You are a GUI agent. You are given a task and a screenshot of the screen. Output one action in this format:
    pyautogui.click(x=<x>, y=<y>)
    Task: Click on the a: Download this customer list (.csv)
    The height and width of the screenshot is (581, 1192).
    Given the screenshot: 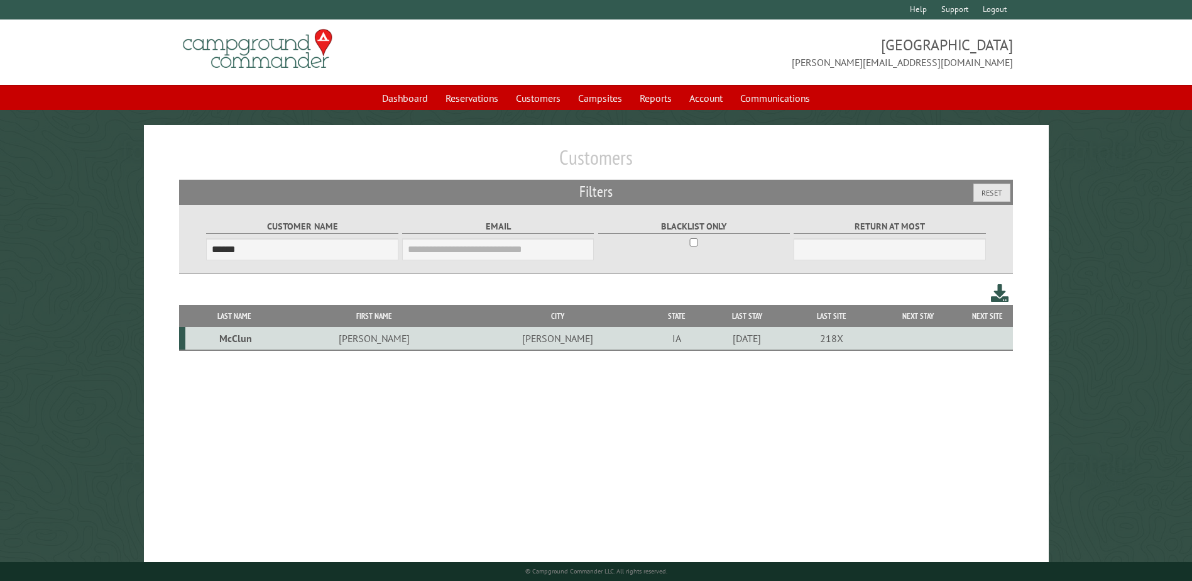 What is the action you would take?
    pyautogui.click(x=1000, y=293)
    